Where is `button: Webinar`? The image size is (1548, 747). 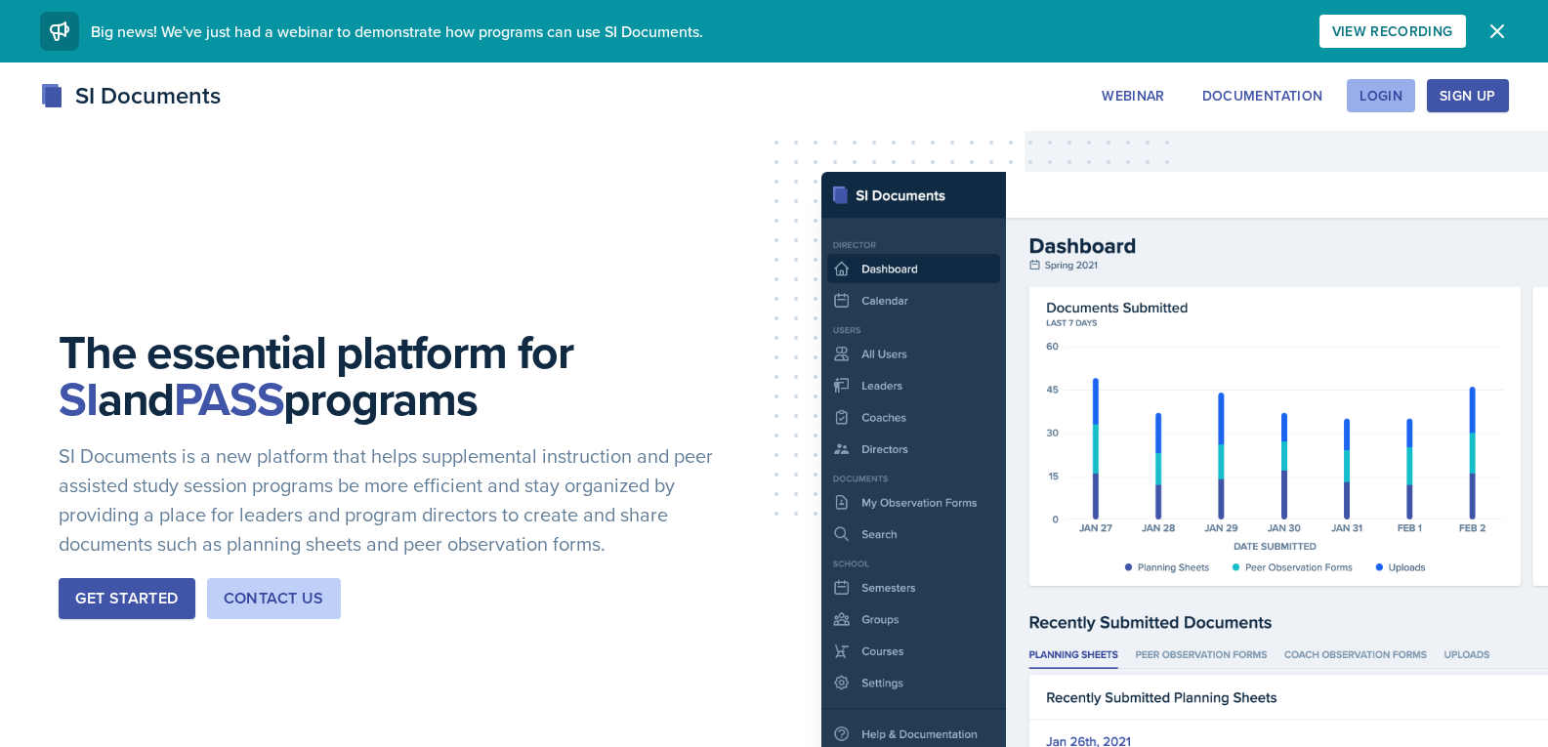 button: Webinar is located at coordinates (1133, 96).